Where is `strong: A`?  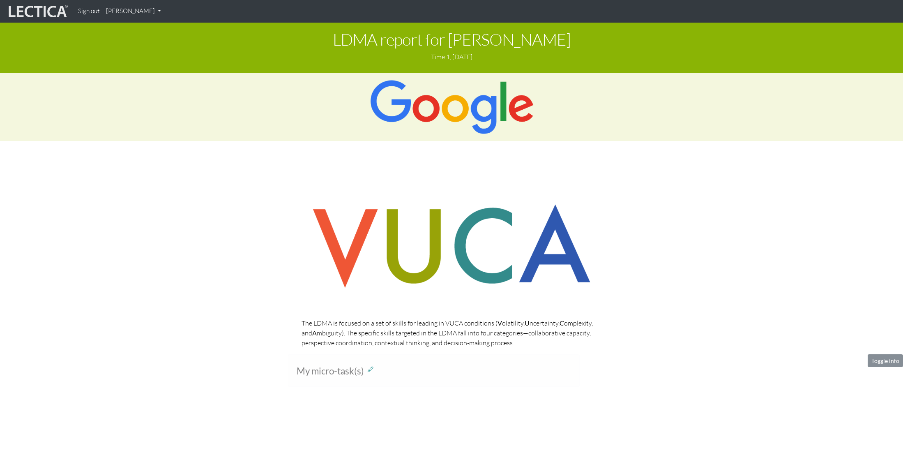
strong: A is located at coordinates (314, 332).